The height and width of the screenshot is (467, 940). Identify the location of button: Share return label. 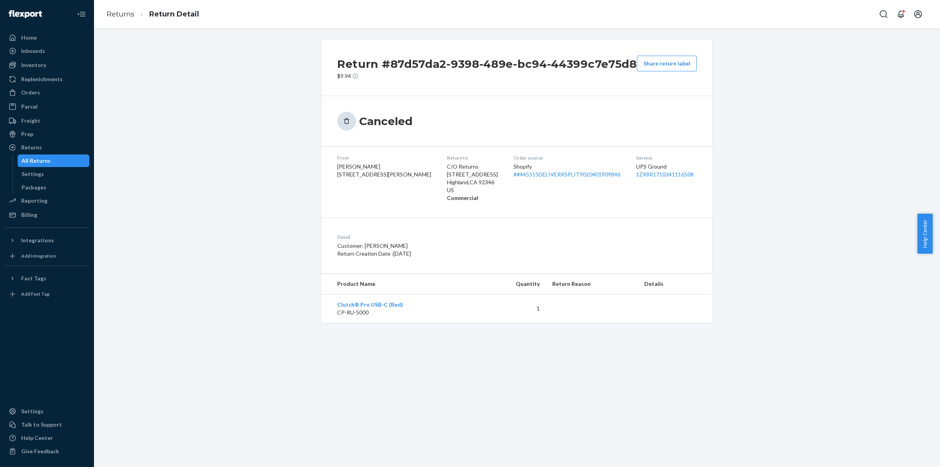
(667, 63).